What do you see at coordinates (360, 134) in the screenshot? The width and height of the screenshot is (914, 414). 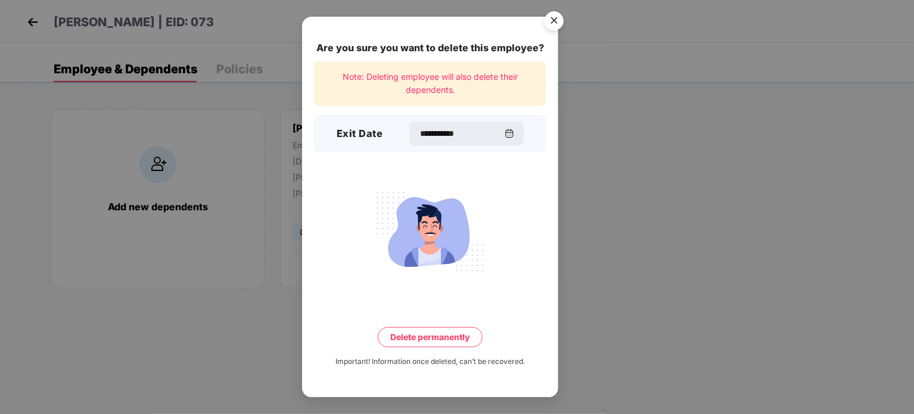 I see `h3: Exit Date` at bounding box center [360, 134].